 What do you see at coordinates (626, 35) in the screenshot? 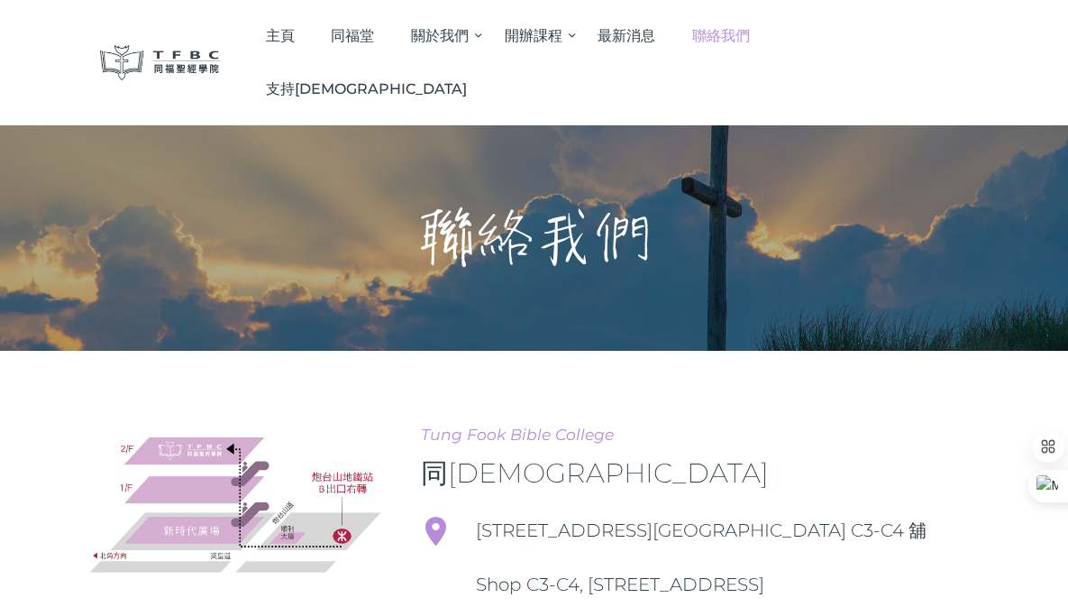
I see `a: 最新消息` at bounding box center [626, 35].